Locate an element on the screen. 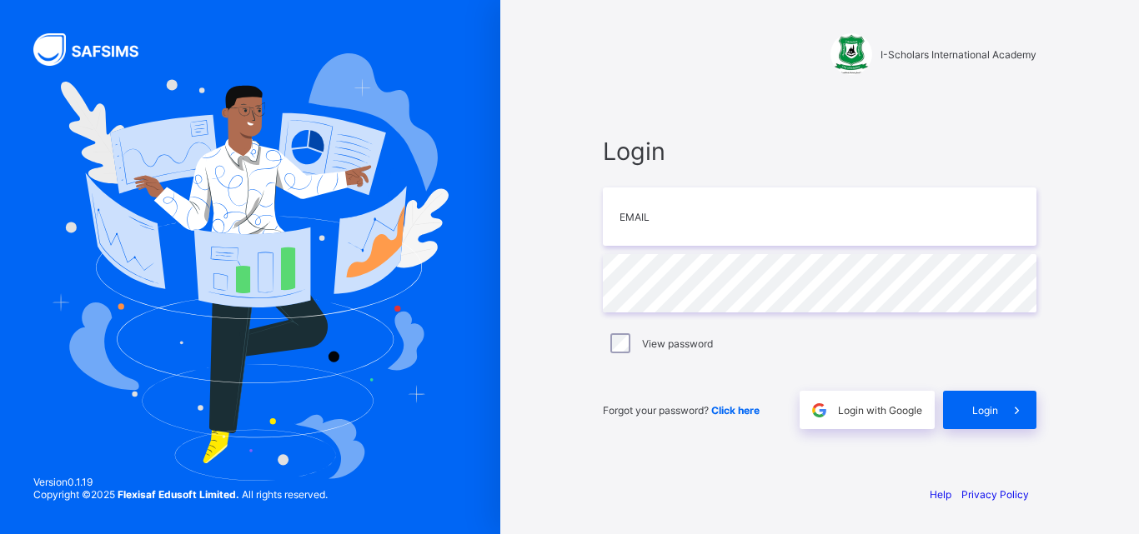 This screenshot has height=534, width=1139. a: Help is located at coordinates (941, 494).